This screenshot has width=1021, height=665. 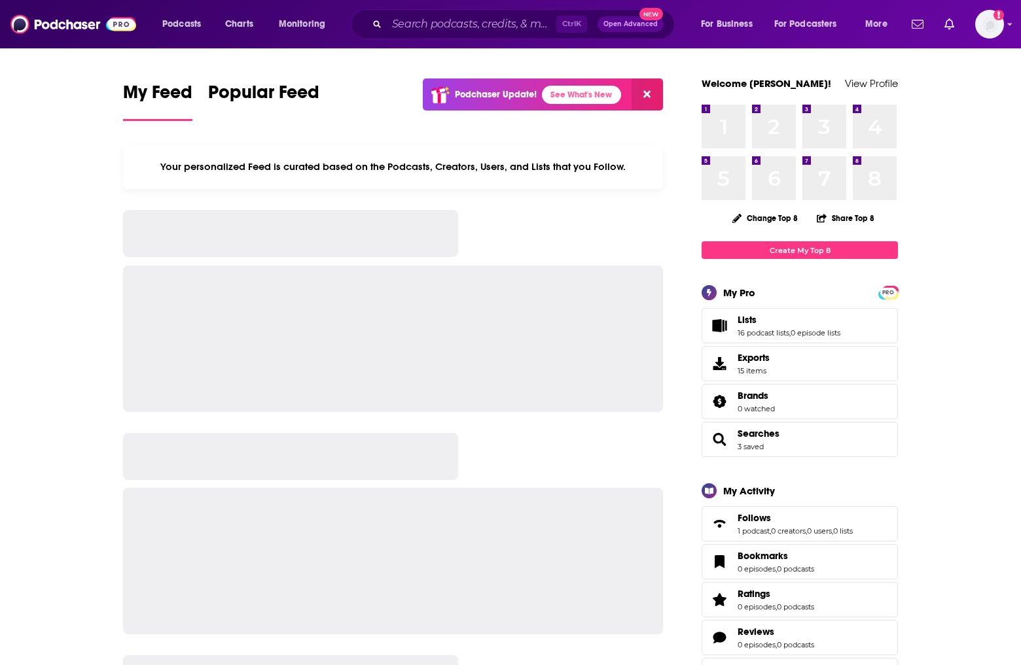 I want to click on a: 0 watched, so click(x=756, y=409).